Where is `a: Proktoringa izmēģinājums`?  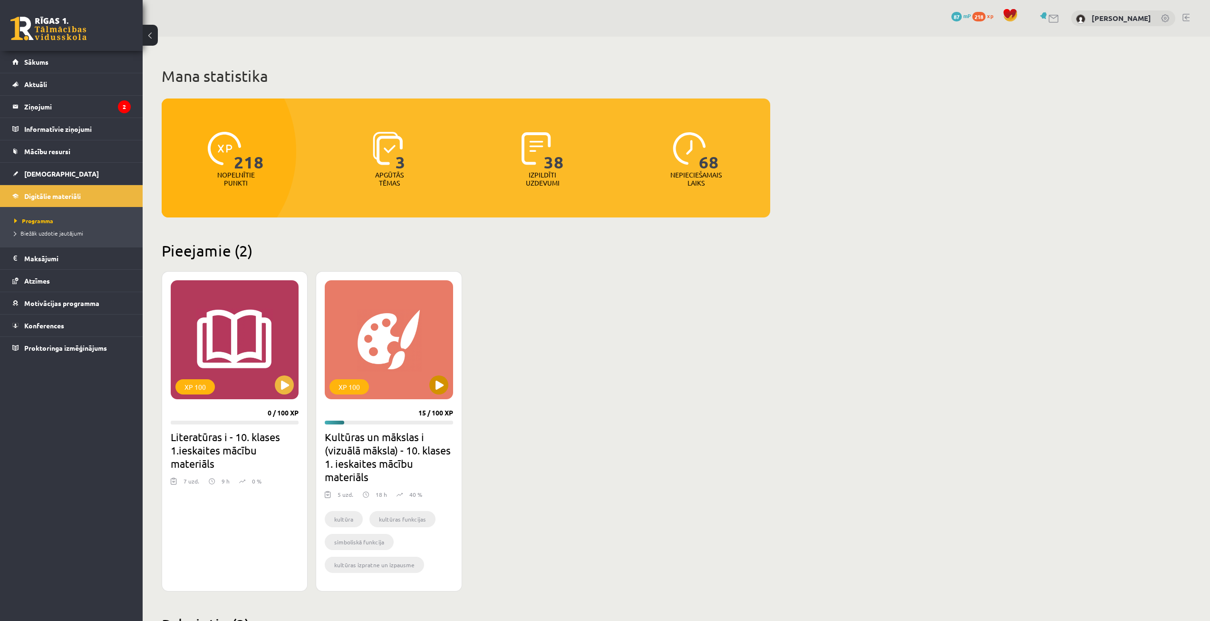
a: Proktoringa izmēģinājums is located at coordinates (71, 348).